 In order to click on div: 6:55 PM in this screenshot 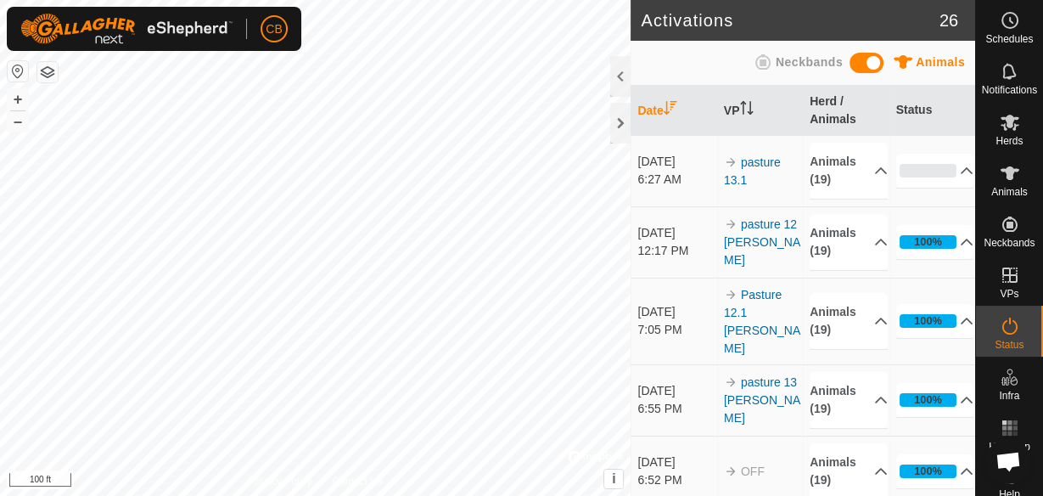, I will do `click(677, 408)`.